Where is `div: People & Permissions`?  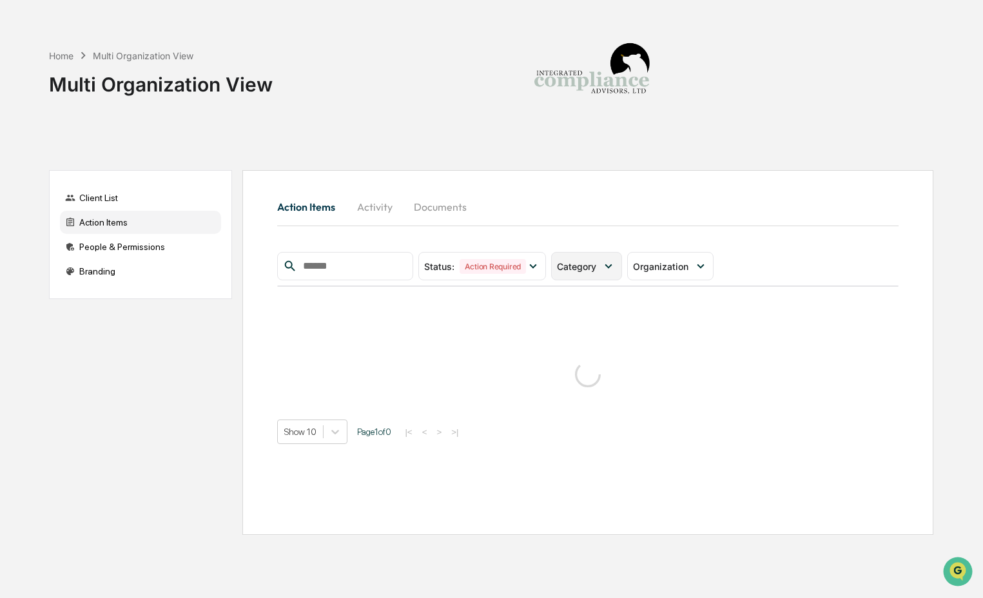 div: People & Permissions is located at coordinates (140, 247).